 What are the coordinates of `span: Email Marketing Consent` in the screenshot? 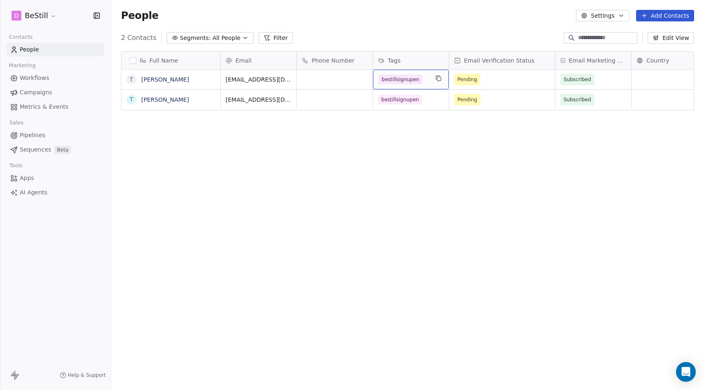 It's located at (597, 61).